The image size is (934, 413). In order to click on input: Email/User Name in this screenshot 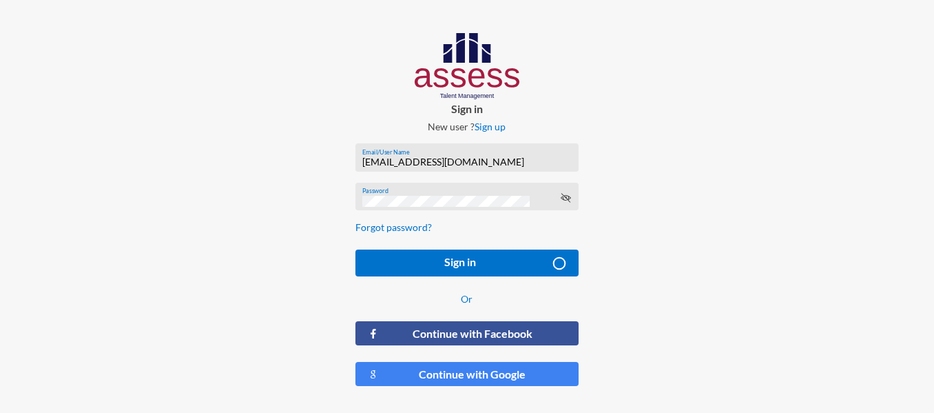, I will do `click(466, 162)`.